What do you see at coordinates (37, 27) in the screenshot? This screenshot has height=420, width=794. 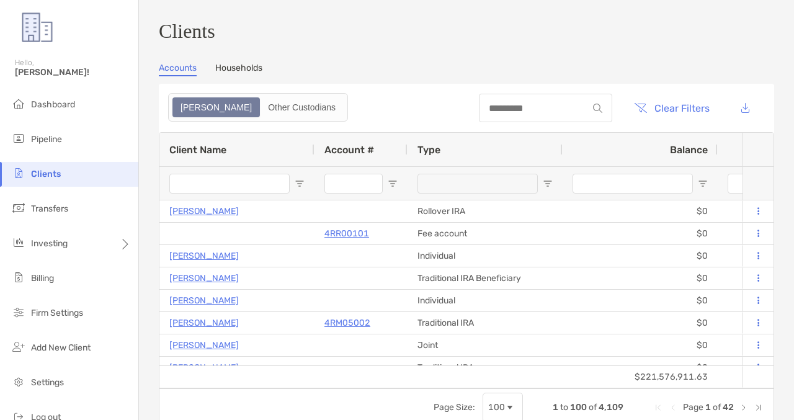 I see `img: Zoe Logo` at bounding box center [37, 27].